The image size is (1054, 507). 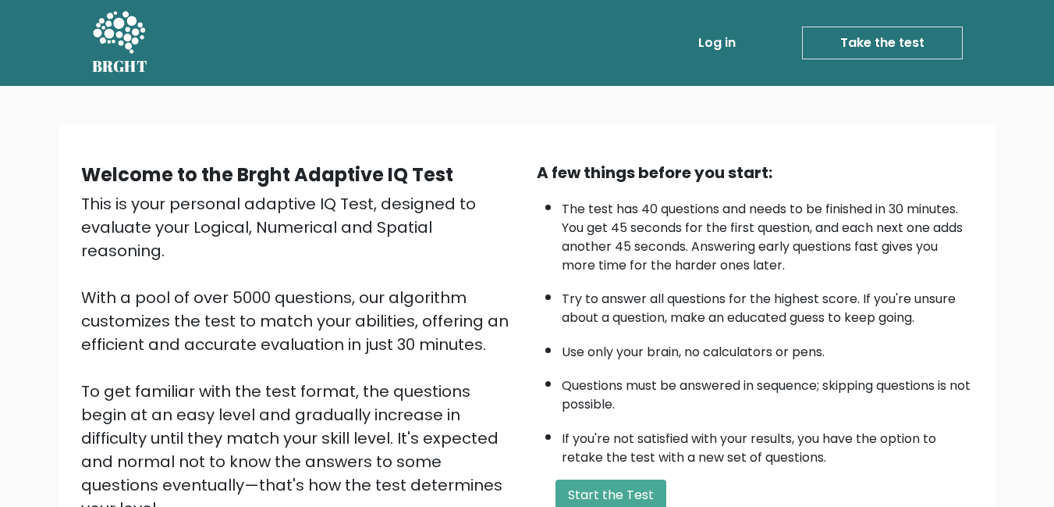 I want to click on div: A few things before you start:, so click(x=755, y=172).